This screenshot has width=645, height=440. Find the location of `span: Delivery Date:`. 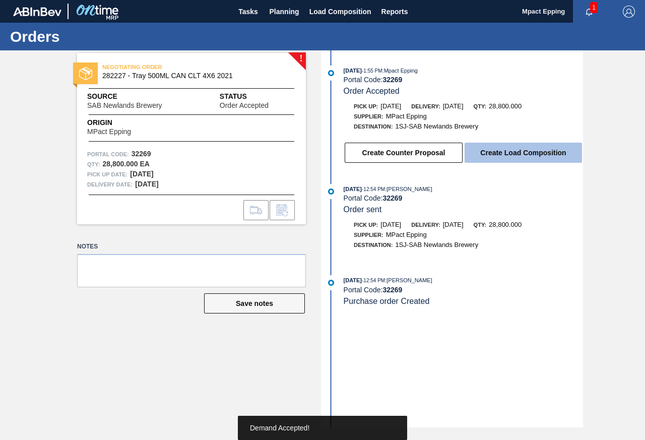

span: Delivery Date: is located at coordinates (110, 184).